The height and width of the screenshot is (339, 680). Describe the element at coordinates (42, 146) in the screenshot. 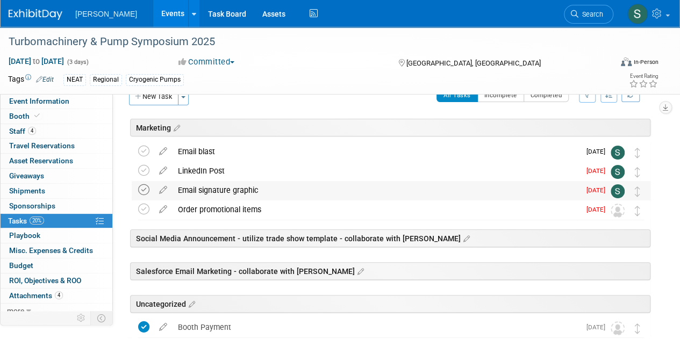

I see `span: Travel Reservations` at that location.